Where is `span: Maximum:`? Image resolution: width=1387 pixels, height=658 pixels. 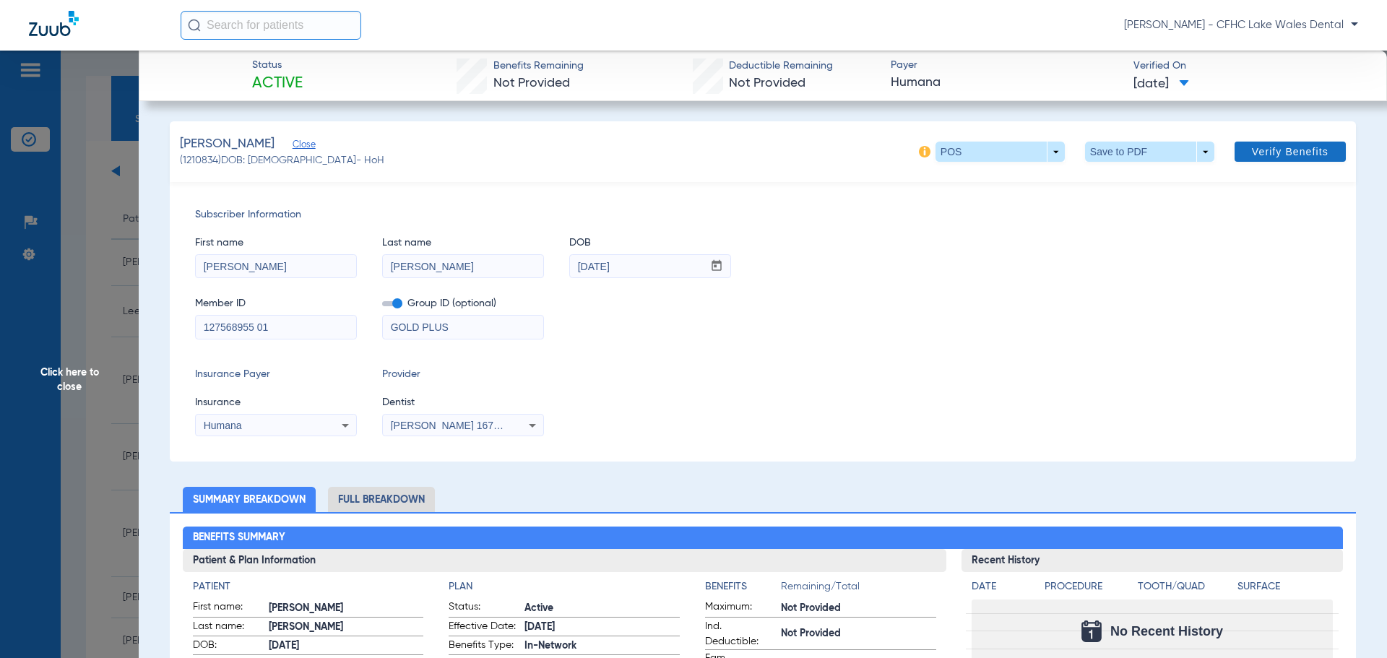 span: Maximum: is located at coordinates (741, 608).